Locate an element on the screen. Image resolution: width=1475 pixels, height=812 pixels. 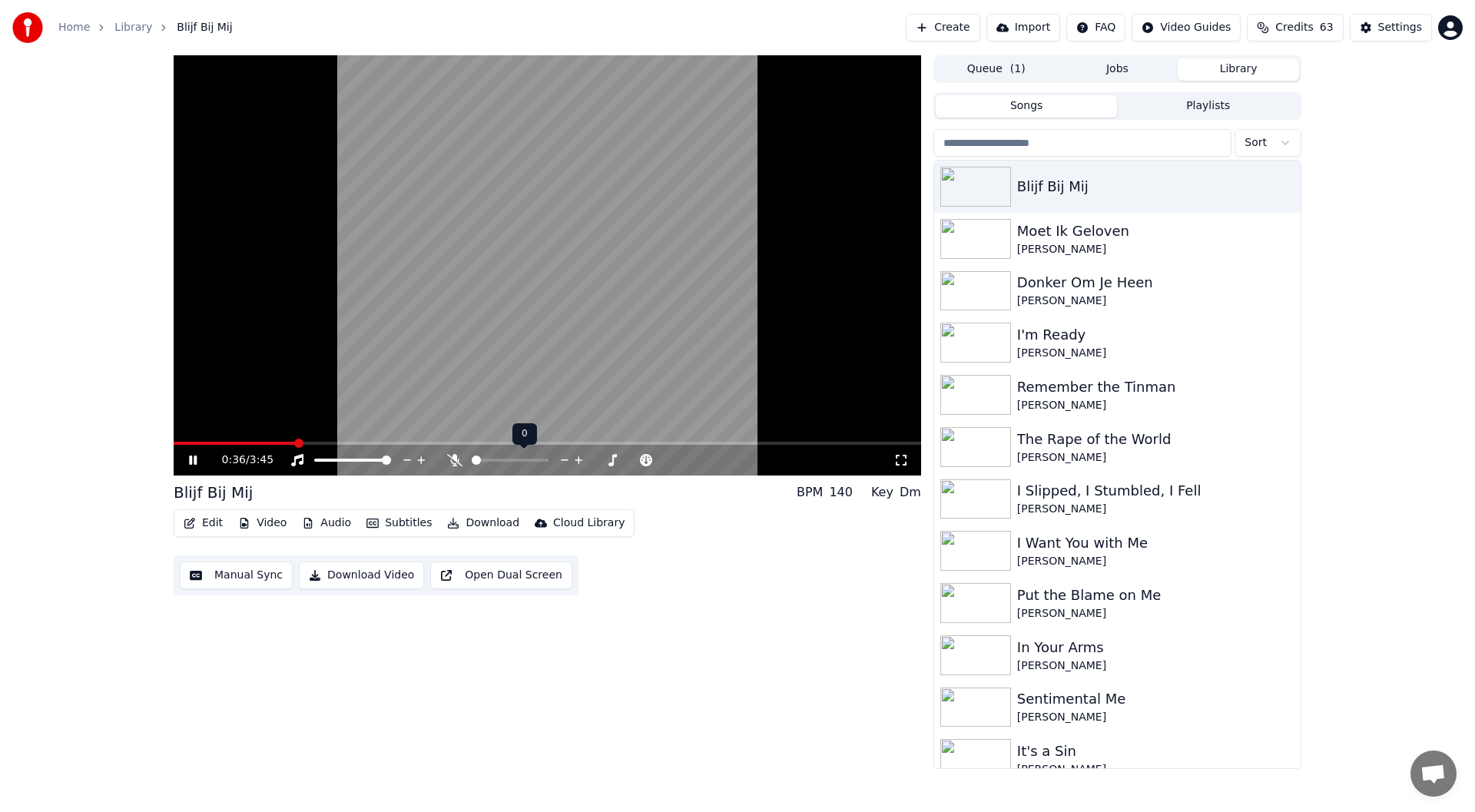
span: Credits is located at coordinates (1294, 27).